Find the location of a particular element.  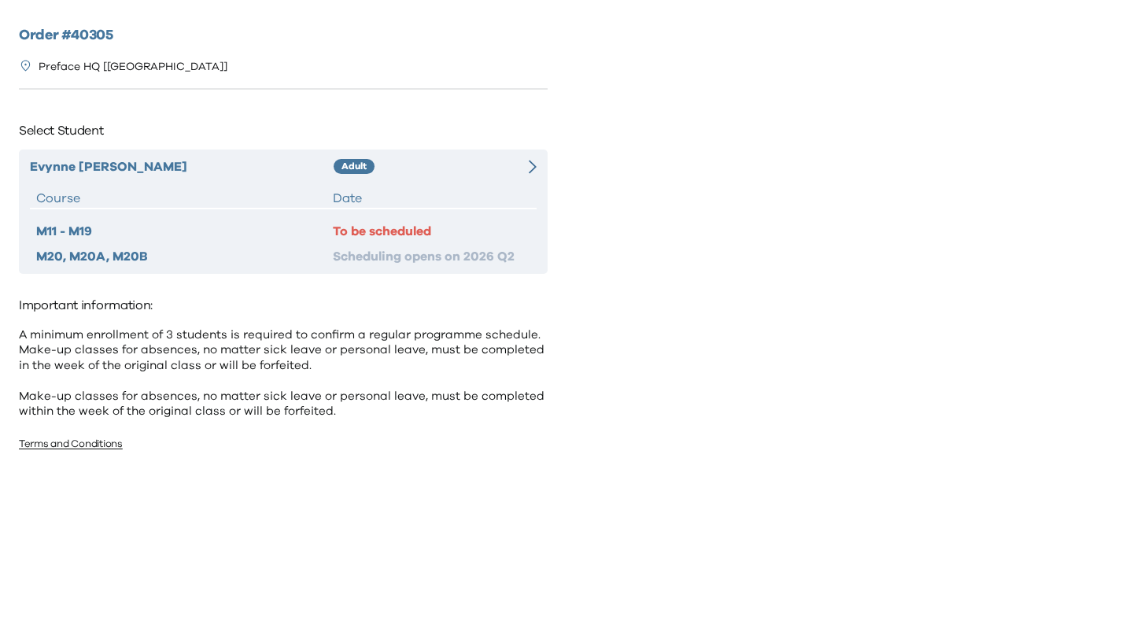

div: Date is located at coordinates (431, 198).